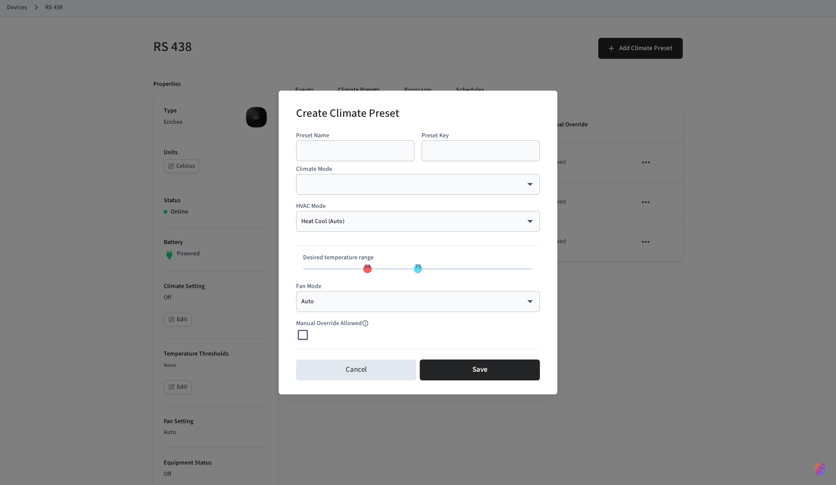 The height and width of the screenshot is (485, 836). Describe the element at coordinates (481, 135) in the screenshot. I see `p: Preset Key` at that location.